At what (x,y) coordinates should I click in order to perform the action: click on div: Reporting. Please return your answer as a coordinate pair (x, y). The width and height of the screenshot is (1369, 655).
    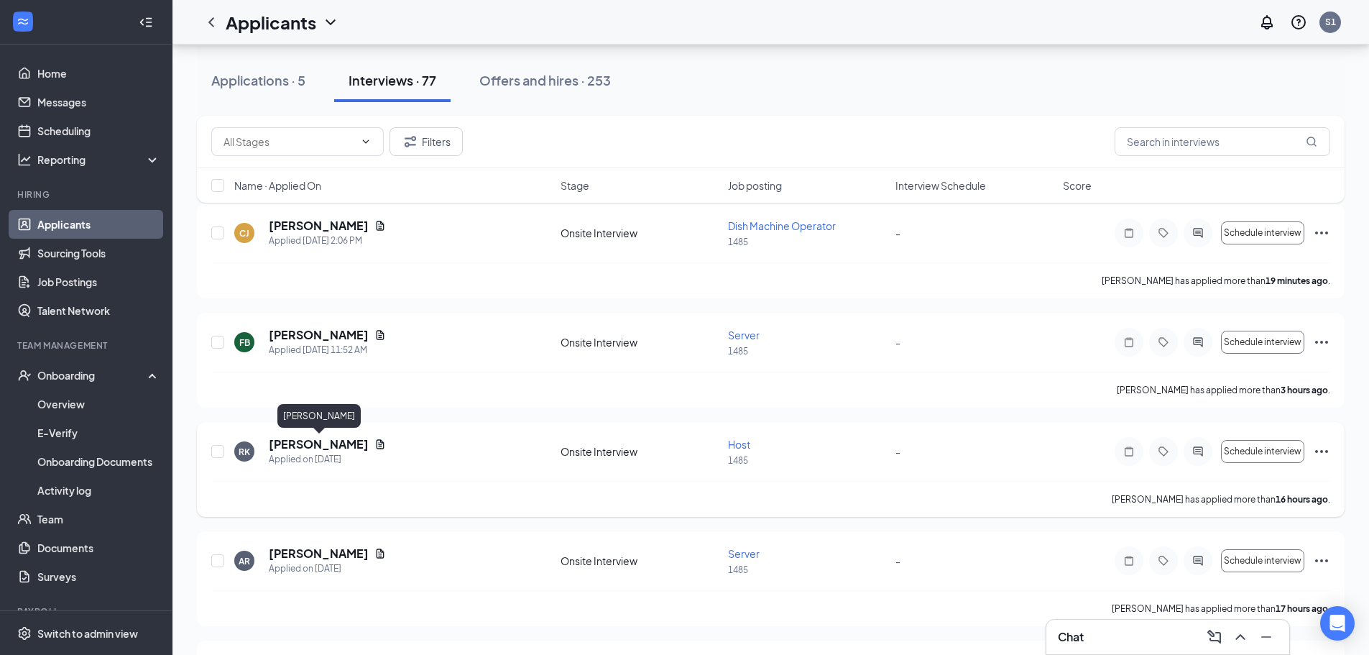
    Looking at the image, I should click on (99, 160).